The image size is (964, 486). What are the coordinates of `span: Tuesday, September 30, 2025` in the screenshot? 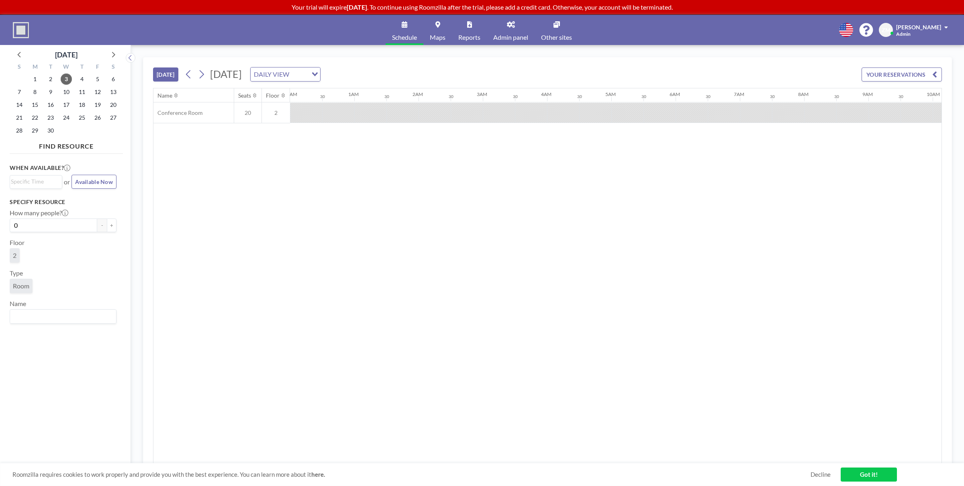 It's located at (51, 131).